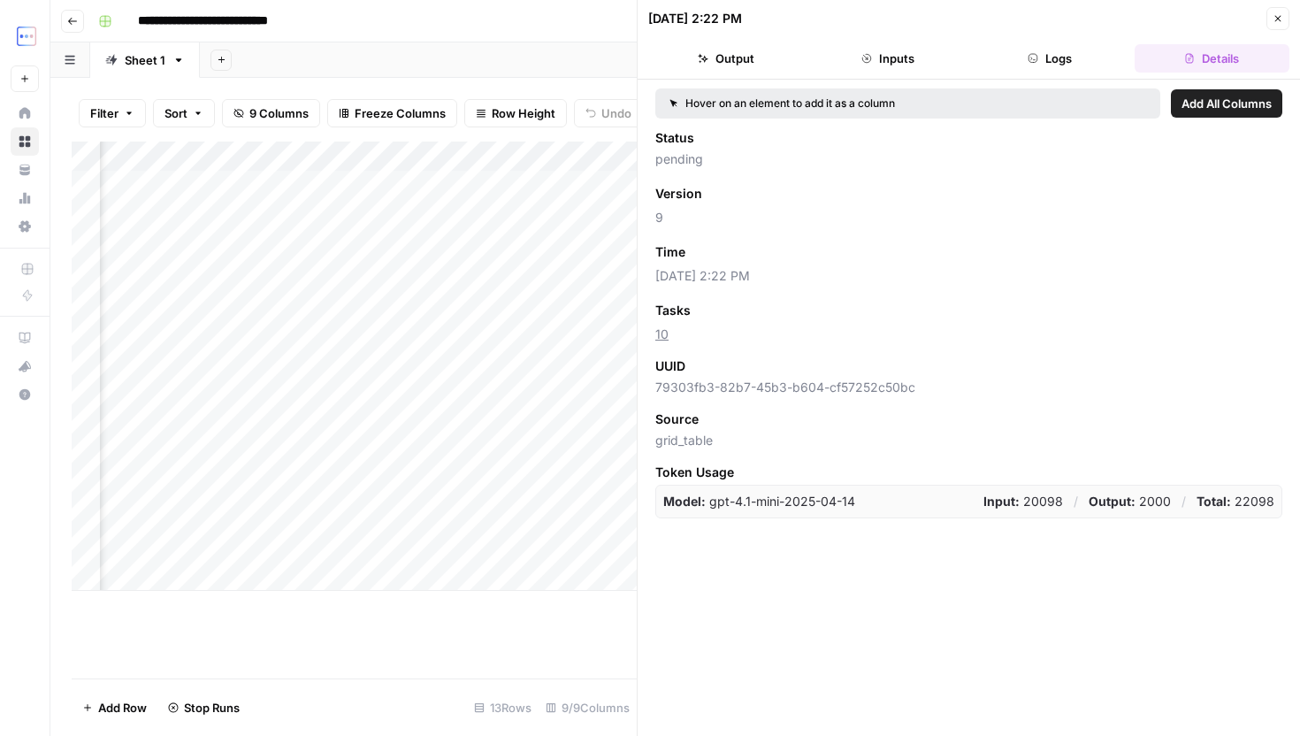 Image resolution: width=1300 pixels, height=736 pixels. Describe the element at coordinates (675, 138) in the screenshot. I see `span: Status` at that location.